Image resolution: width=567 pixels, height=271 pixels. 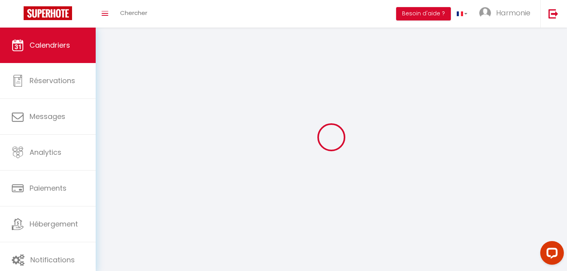 What do you see at coordinates (513, 13) in the screenshot?
I see `span: Harmonie` at bounding box center [513, 13].